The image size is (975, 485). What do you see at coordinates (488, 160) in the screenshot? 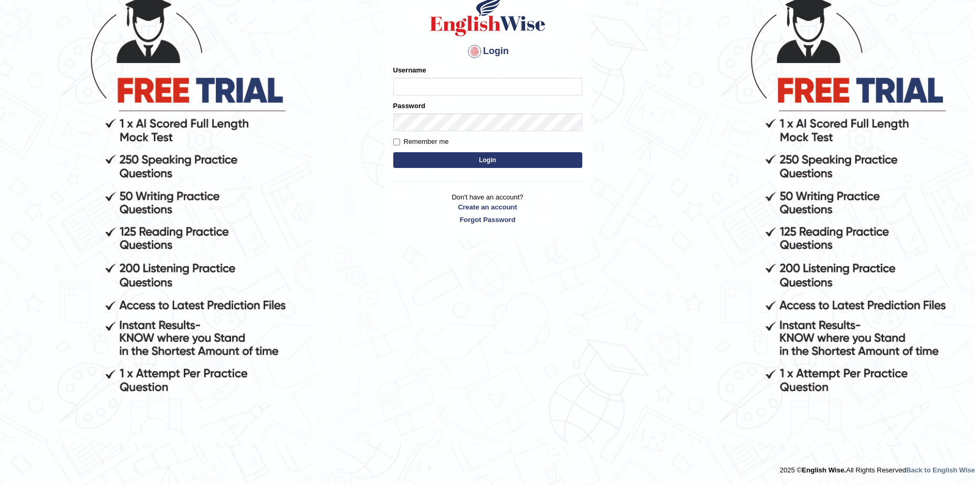
I see `button: Login` at bounding box center [488, 160].